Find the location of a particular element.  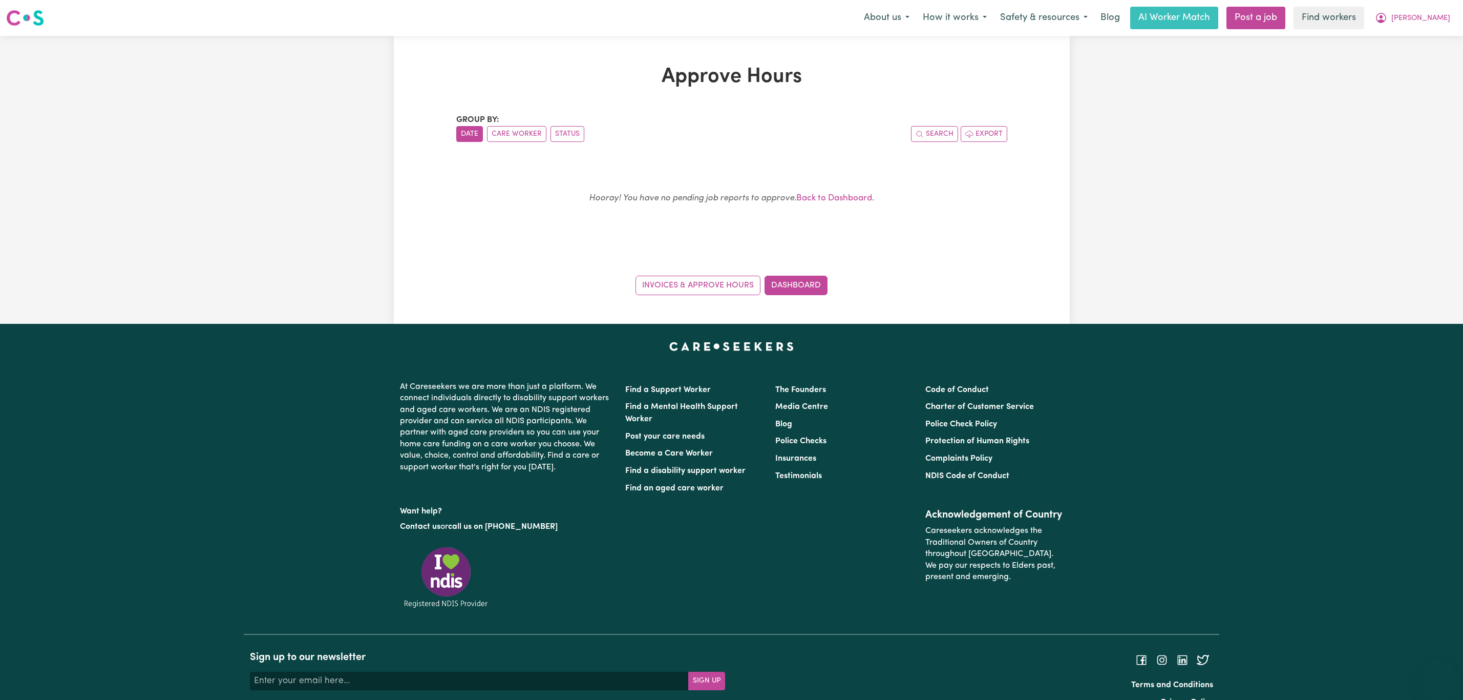

a: Careseekers home page is located at coordinates (731, 346).